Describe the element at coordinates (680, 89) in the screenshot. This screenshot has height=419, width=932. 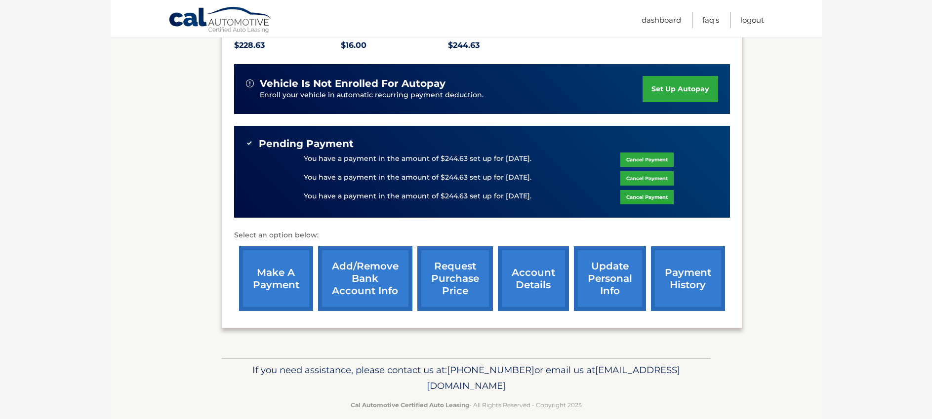
I see `a: set up autopay` at that location.